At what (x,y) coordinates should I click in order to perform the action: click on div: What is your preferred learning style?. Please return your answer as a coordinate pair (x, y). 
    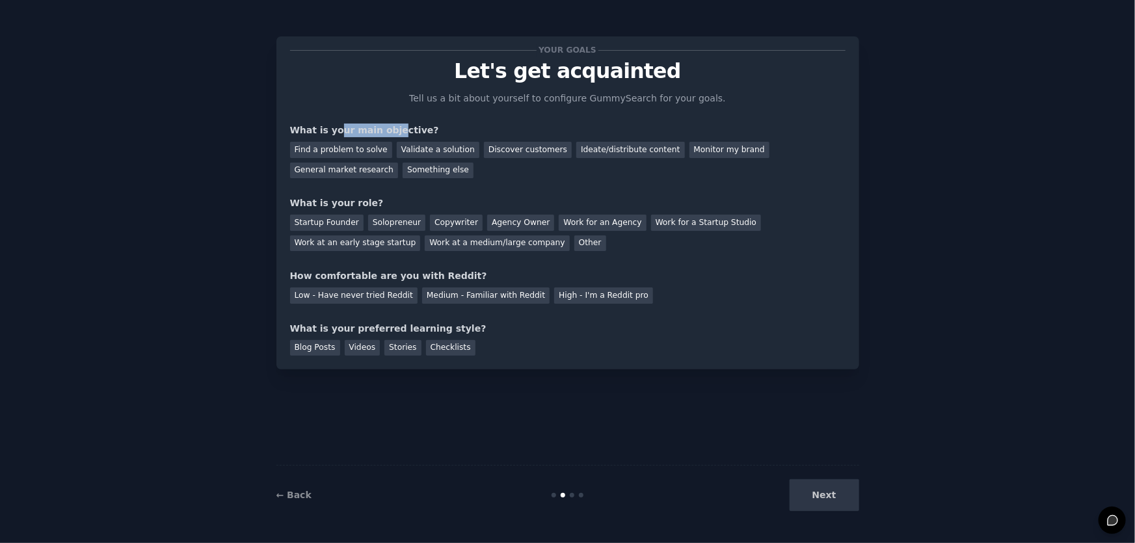
    Looking at the image, I should click on (568, 328).